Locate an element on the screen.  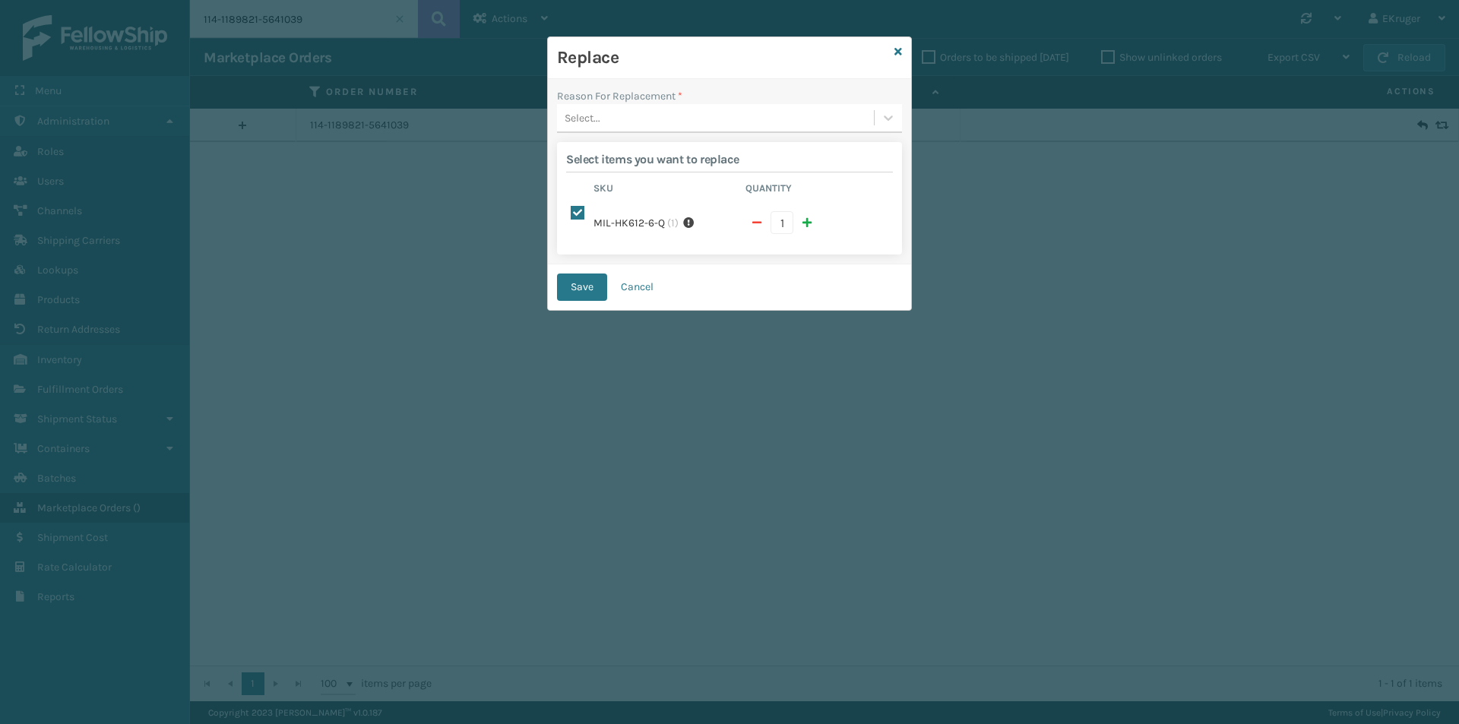
button: Cancel is located at coordinates (637, 287).